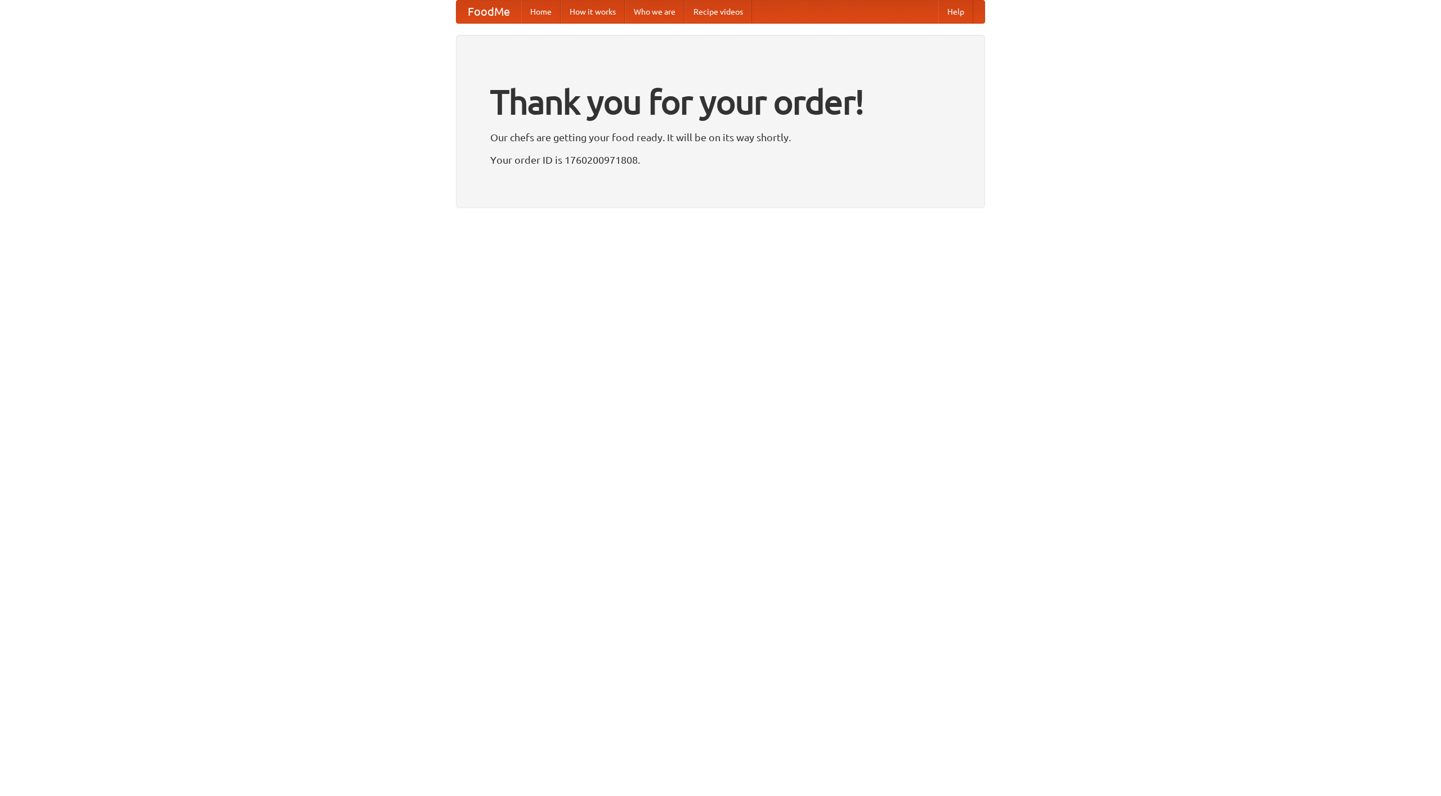 This screenshot has height=796, width=1441. I want to click on a: FoodMe, so click(489, 12).